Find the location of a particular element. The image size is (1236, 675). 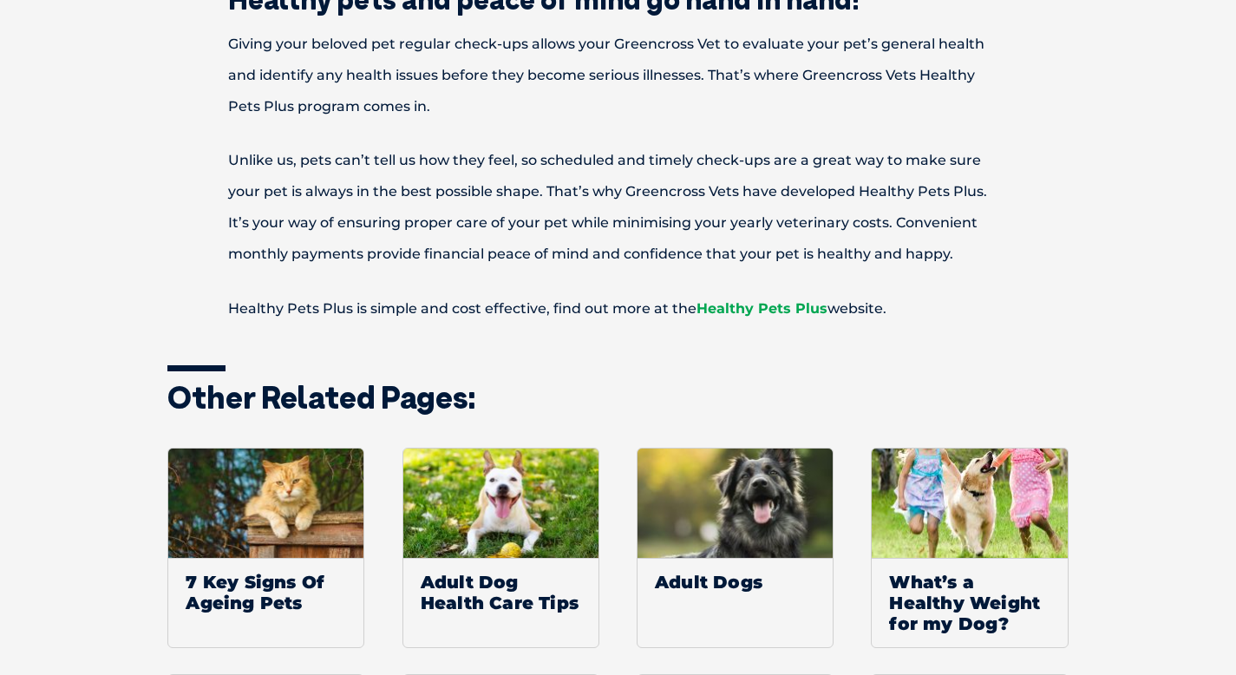

span: What’s a Healthy Weight for my Dog? is located at coordinates (969, 602).